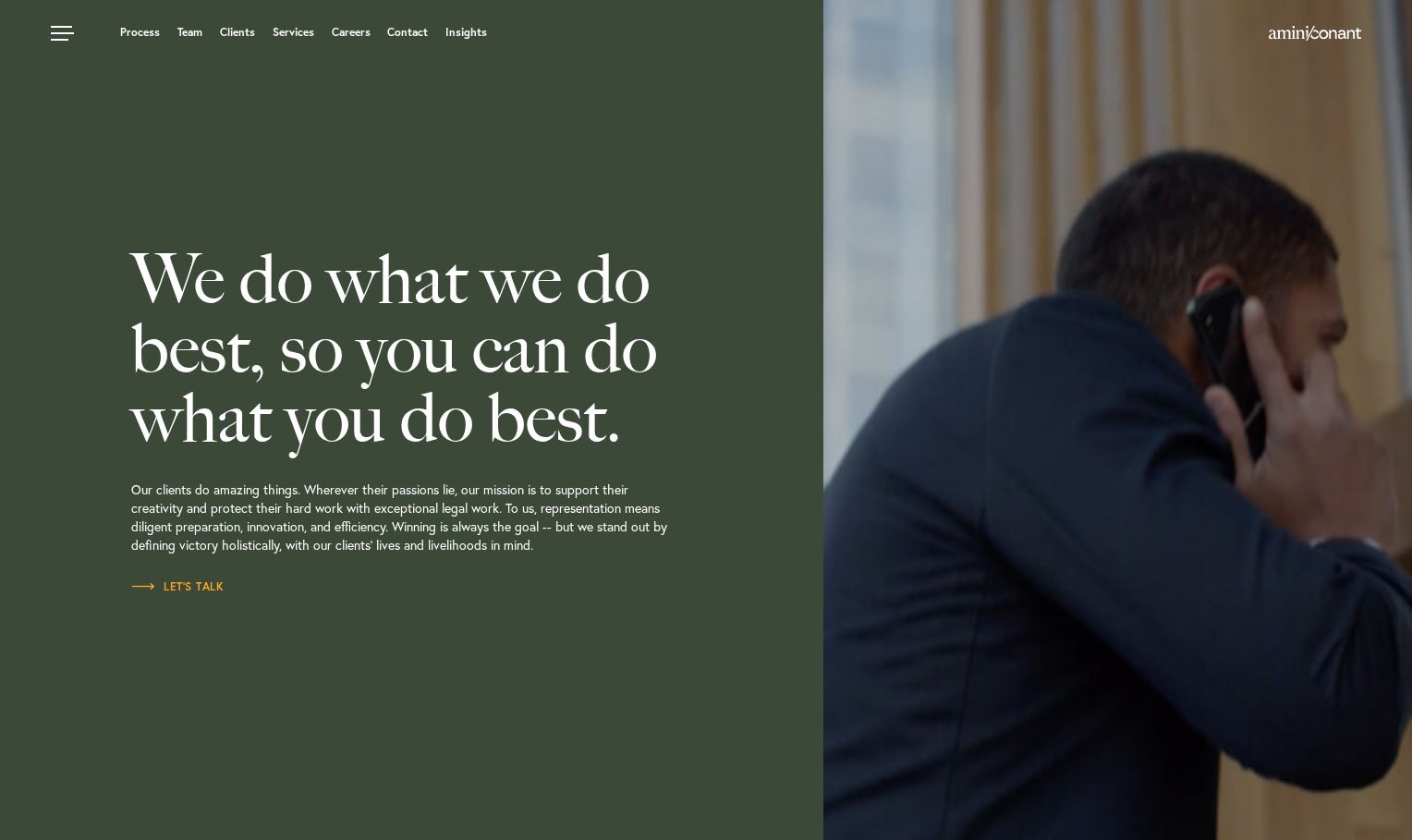 The height and width of the screenshot is (840, 1412). What do you see at coordinates (140, 32) in the screenshot?
I see `a: Process` at bounding box center [140, 32].